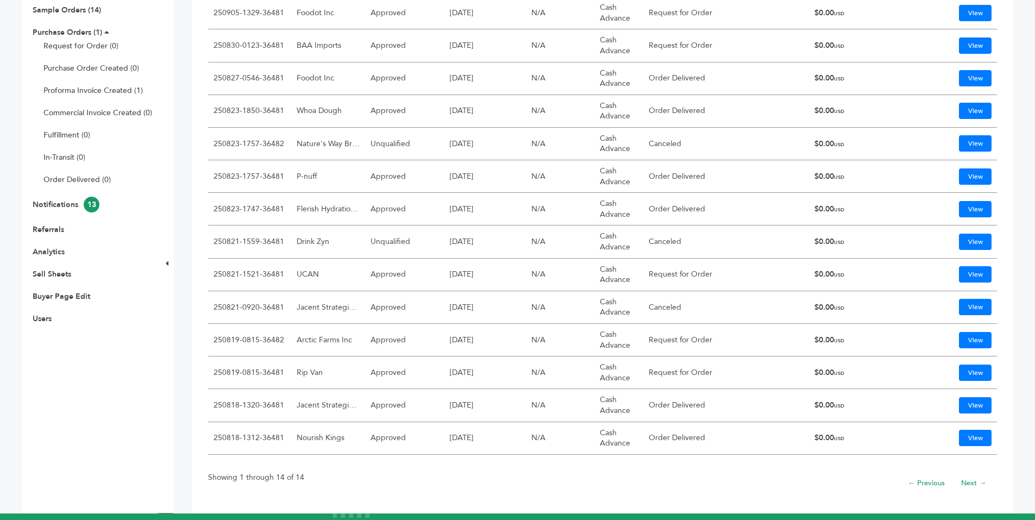  I want to click on a: Analytics, so click(48, 252).